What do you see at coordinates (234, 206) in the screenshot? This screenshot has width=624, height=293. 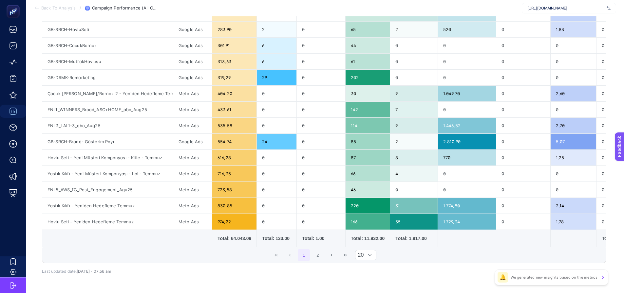 I see `div: 830,85` at bounding box center [234, 206].